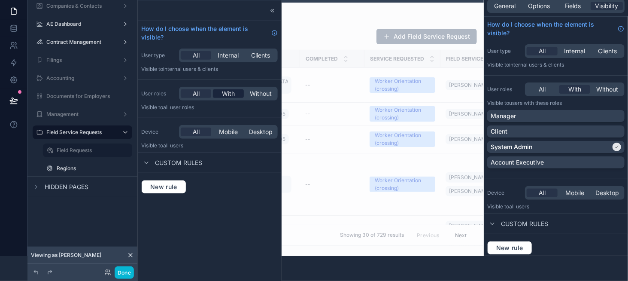 The height and width of the screenshot is (281, 628). Describe the element at coordinates (82, 96) in the screenshot. I see `a: Documents for Employers` at that location.